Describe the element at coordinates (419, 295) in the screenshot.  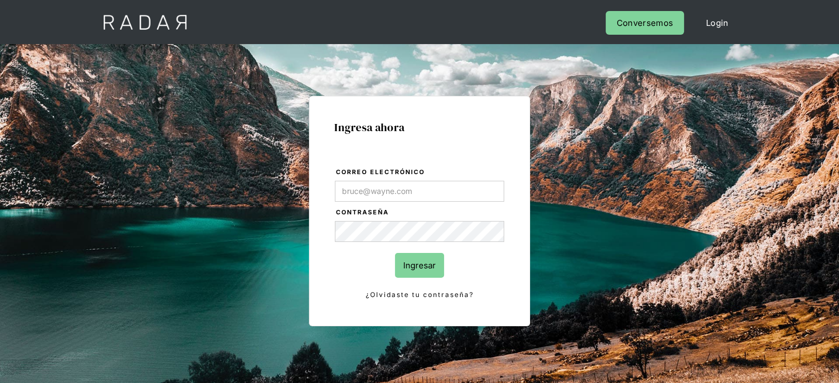
I see `a: ¿Olvidaste tu contraseña?` at that location.